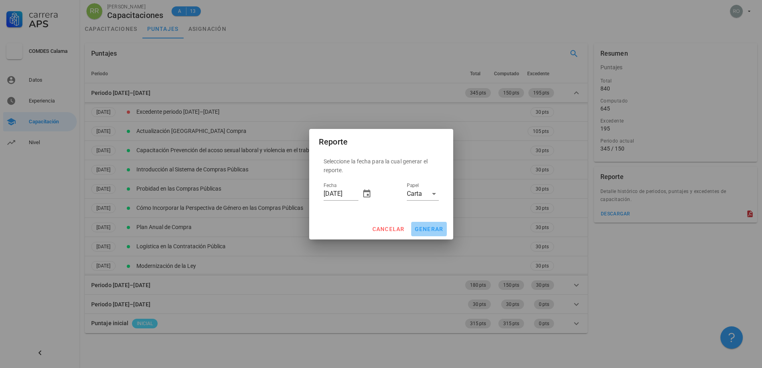 The height and width of the screenshot is (368, 762). I want to click on div: Carta, so click(414, 194).